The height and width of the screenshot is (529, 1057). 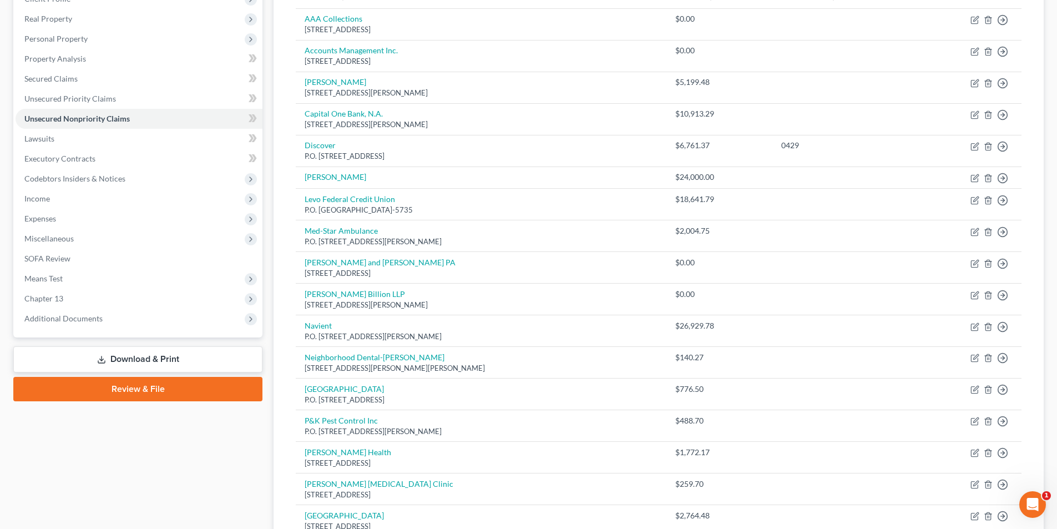 I want to click on span: Property Analysis, so click(x=55, y=58).